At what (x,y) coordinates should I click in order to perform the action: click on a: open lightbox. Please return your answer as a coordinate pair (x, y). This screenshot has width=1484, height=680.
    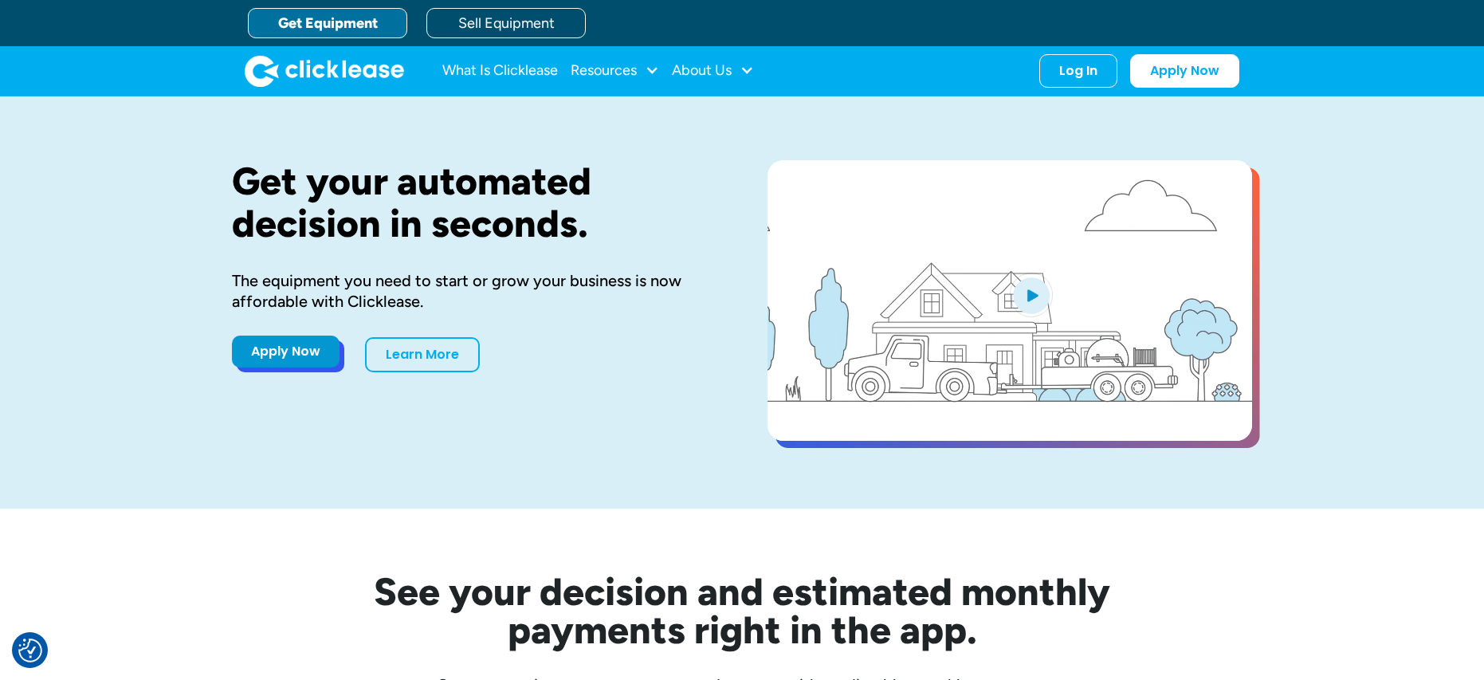
    Looking at the image, I should click on (1010, 301).